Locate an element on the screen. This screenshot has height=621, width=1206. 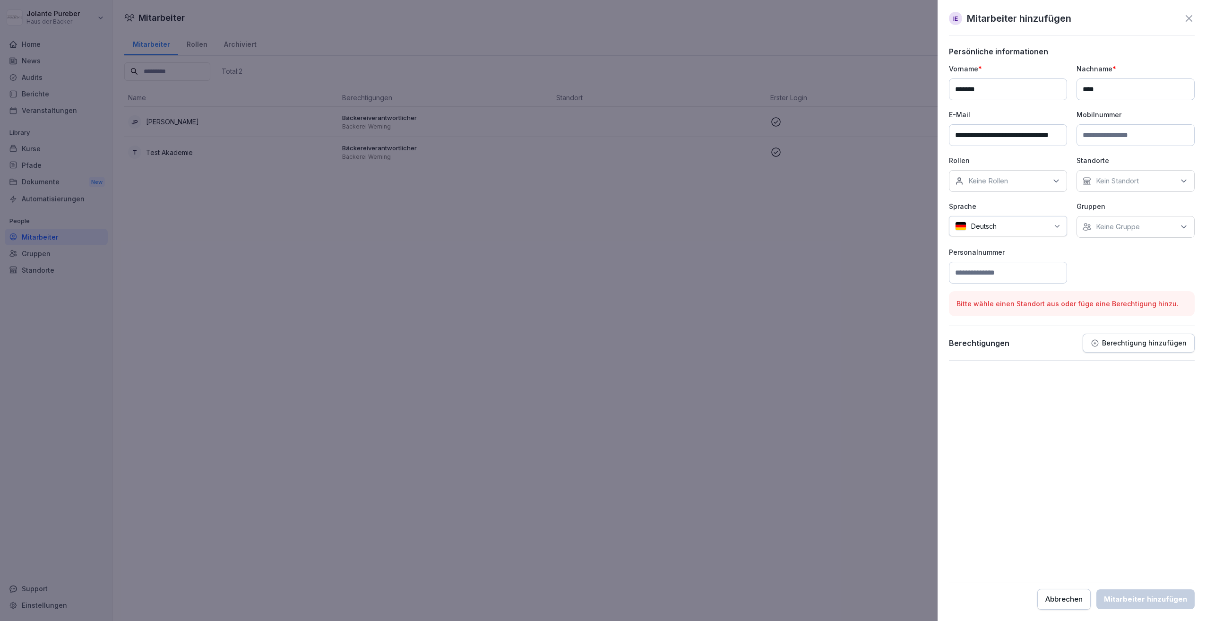
button: Mitarbeiter hinzufügen is located at coordinates (1146, 599).